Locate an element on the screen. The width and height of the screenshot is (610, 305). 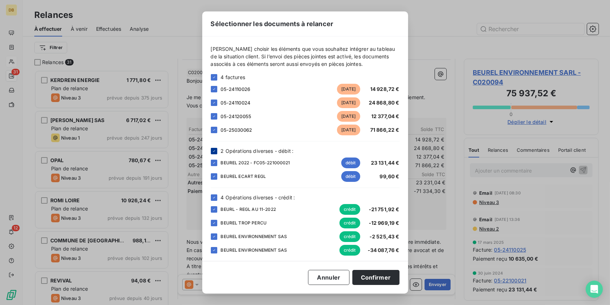
span: Sélectionner les documents à relancer is located at coordinates (272, 24).